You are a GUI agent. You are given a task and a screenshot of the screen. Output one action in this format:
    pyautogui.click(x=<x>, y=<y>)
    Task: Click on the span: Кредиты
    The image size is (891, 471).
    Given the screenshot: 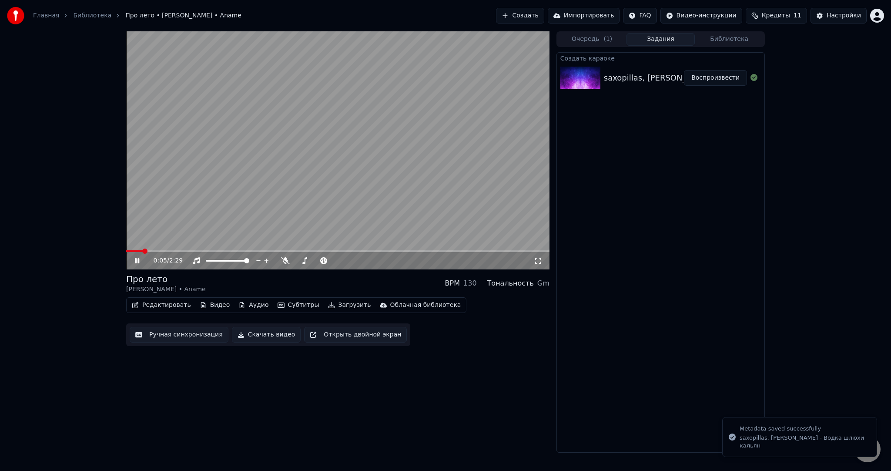 What is the action you would take?
    pyautogui.click(x=776, y=16)
    